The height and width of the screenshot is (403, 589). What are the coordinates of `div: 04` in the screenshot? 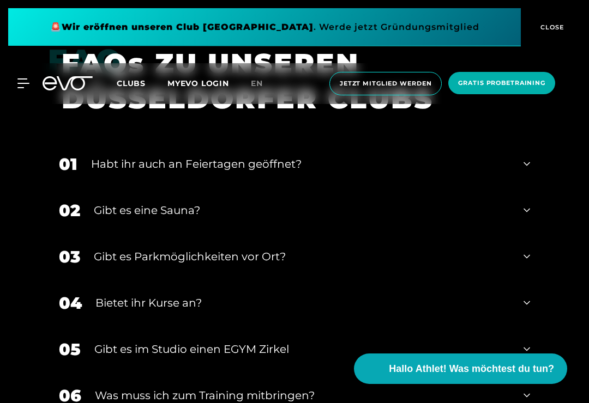 It's located at (70, 303).